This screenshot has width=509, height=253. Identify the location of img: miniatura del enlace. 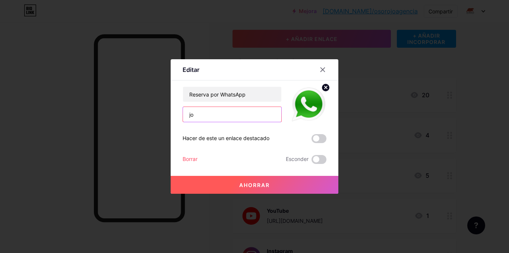
(309, 104).